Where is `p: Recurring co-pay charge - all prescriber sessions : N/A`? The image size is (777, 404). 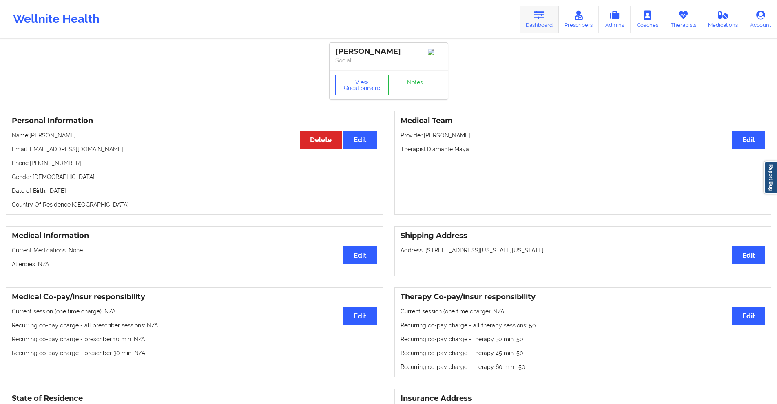 p: Recurring co-pay charge - all prescriber sessions : N/A is located at coordinates (194, 325).